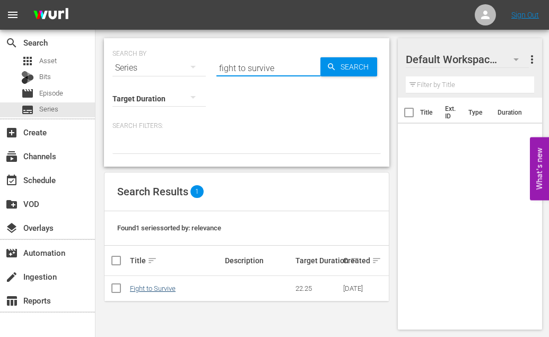  What do you see at coordinates (197, 191) in the screenshot?
I see `span: 1` at bounding box center [197, 191].